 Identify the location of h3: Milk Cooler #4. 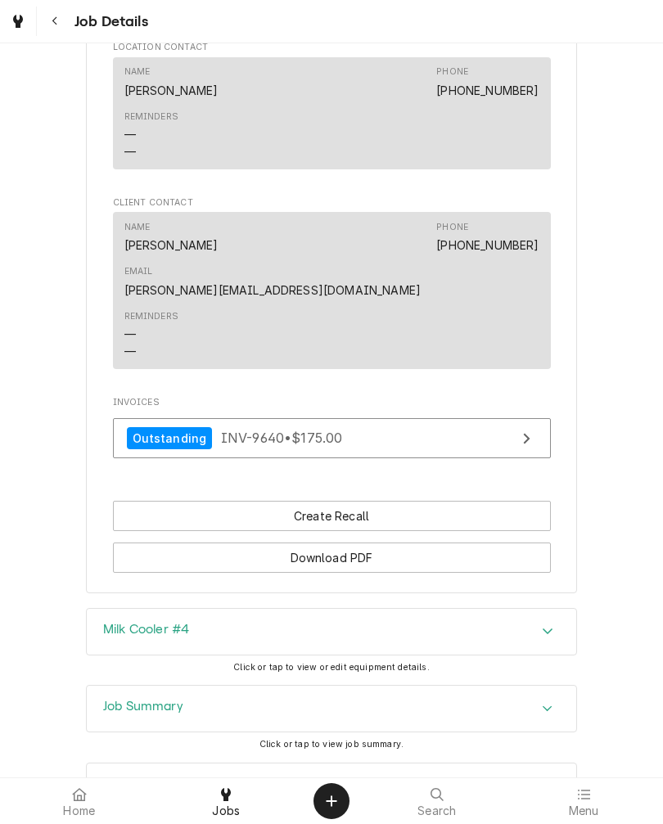
(146, 629).